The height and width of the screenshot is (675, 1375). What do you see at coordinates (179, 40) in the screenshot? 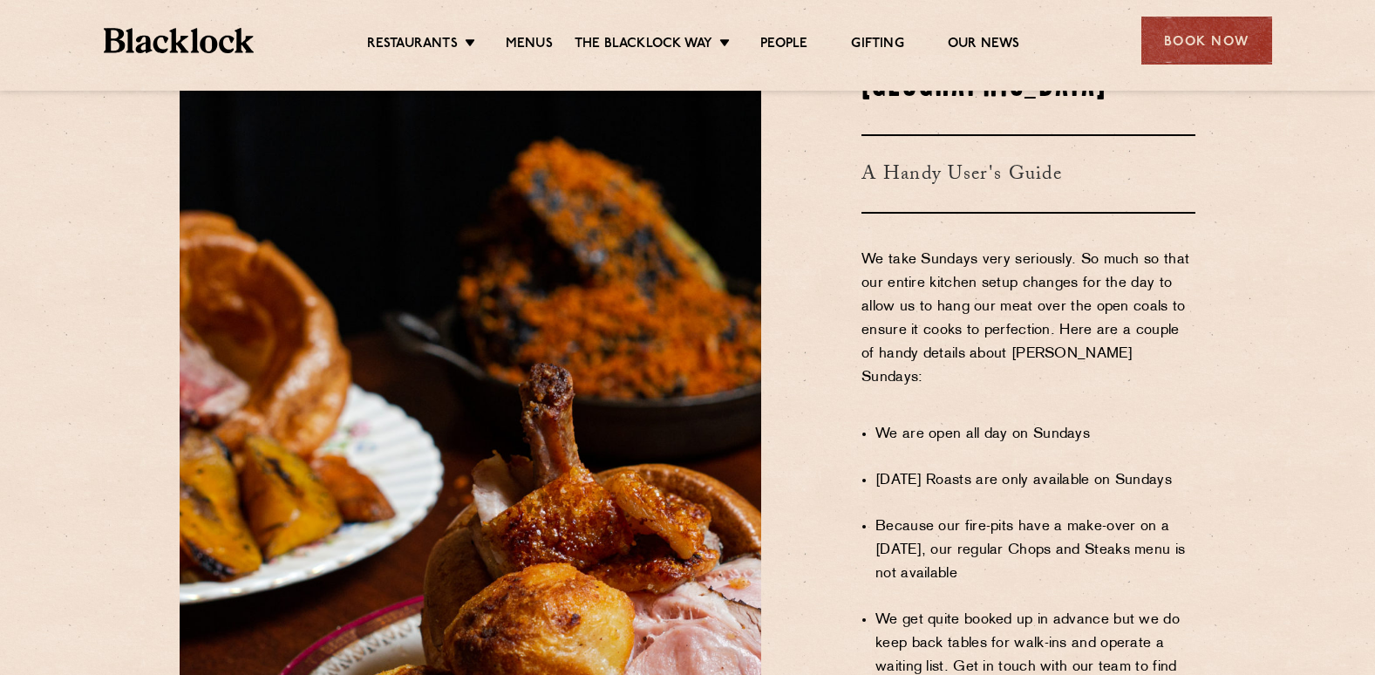
I see `img: BL_Textured_Logo-footer-cropped.svg` at bounding box center [179, 40].